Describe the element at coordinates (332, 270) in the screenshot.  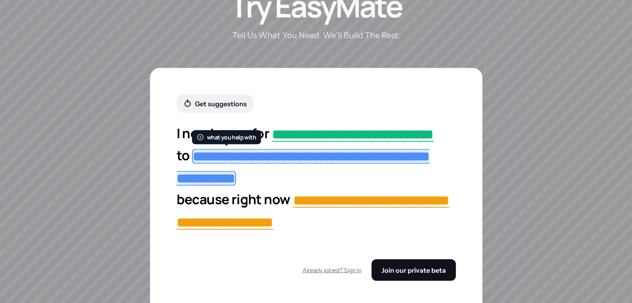
I see `button: Already joined? Sign in` at that location.